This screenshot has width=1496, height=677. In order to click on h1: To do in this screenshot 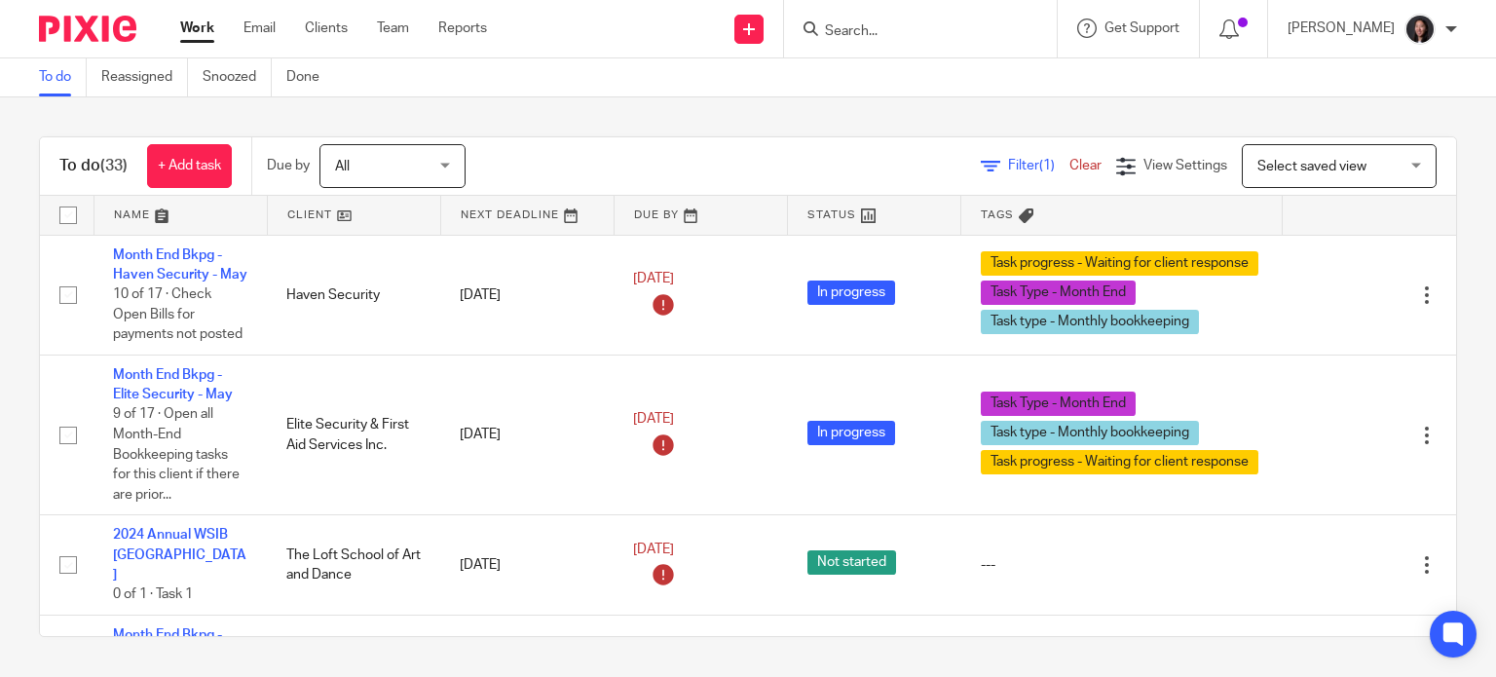, I will do `click(94, 166)`.